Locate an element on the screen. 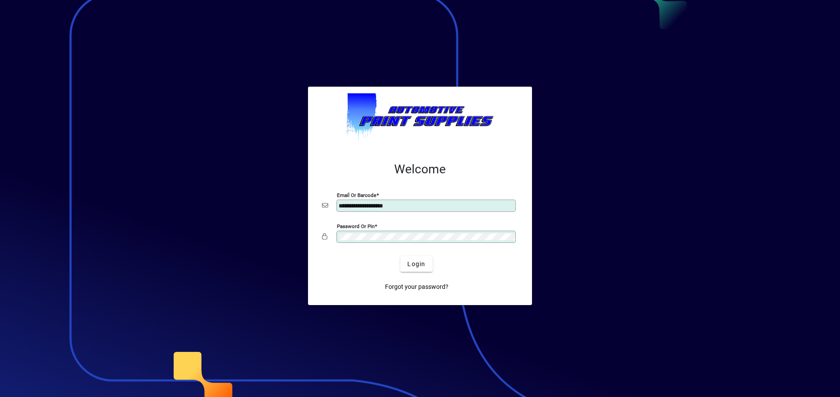 The height and width of the screenshot is (397, 840). h2: Welcome is located at coordinates (420, 169).